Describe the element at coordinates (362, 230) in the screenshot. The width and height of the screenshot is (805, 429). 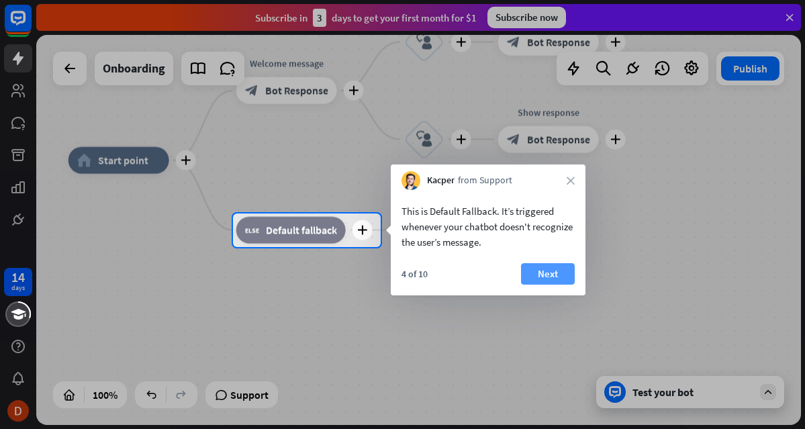
I see `i: plus` at that location.